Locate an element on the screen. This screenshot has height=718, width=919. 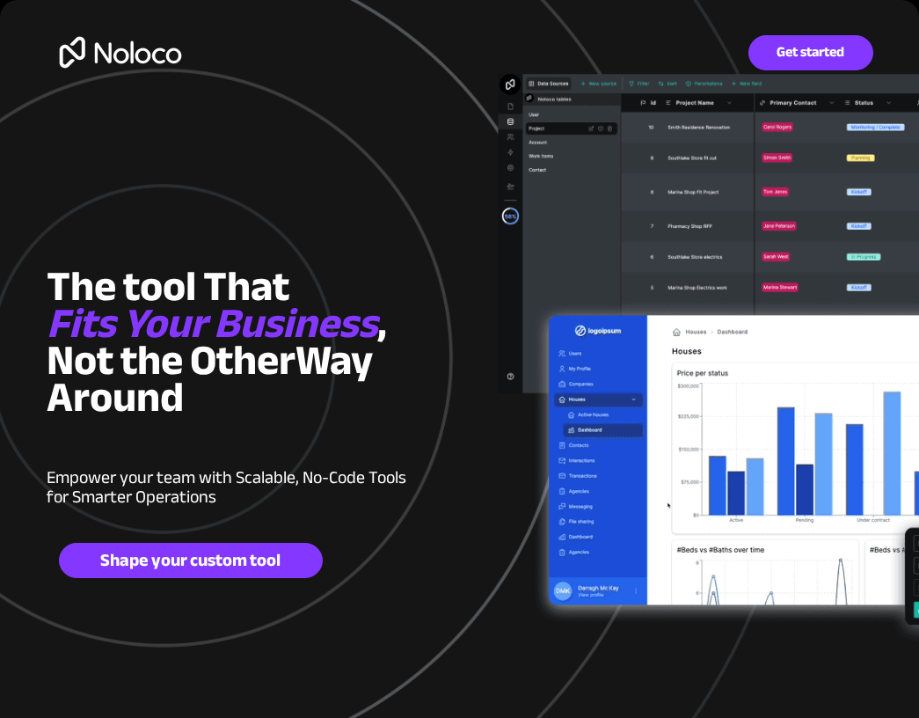
span: Shape your custom tool is located at coordinates (191, 560).